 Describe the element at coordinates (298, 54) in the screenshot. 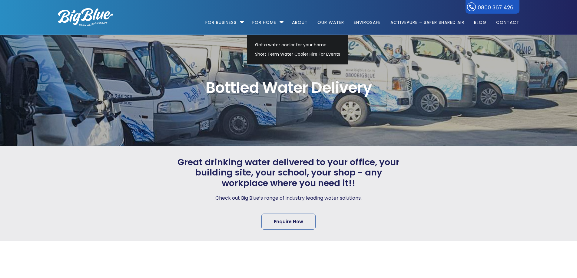

I see `a: Short Term Water Cooler Hire For Events` at that location.